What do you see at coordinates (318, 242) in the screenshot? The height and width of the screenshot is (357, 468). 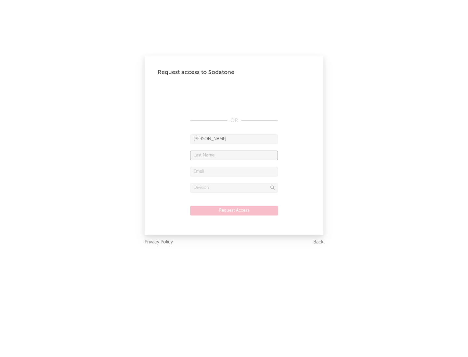 I see `a: Back` at bounding box center [318, 242].